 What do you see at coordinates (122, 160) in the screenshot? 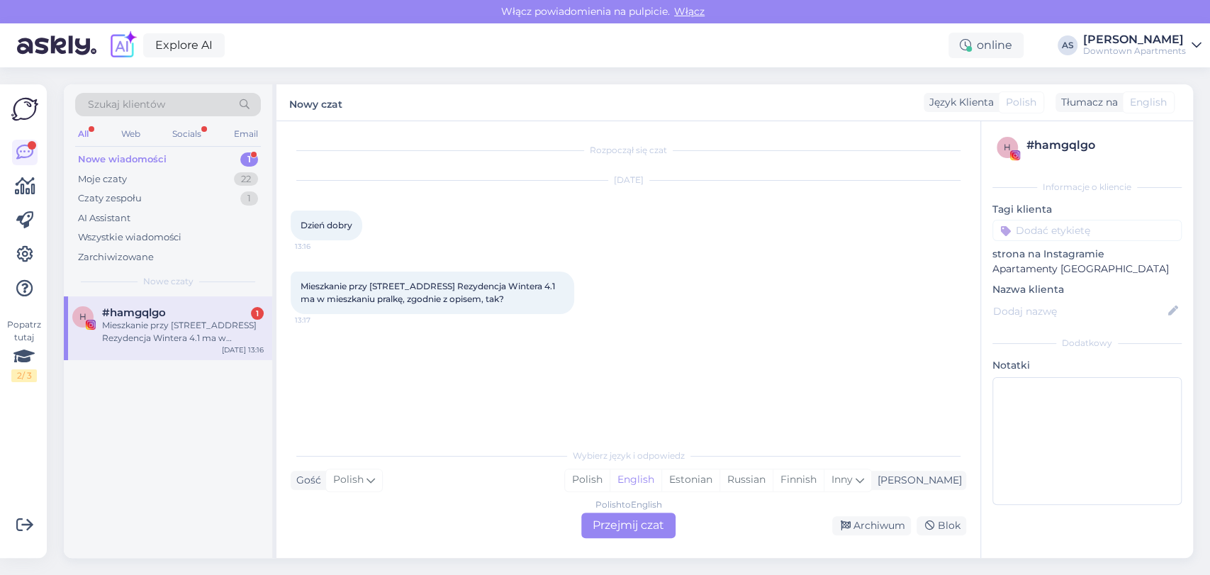
I see `div: Nowe wiadomości` at bounding box center [122, 160].